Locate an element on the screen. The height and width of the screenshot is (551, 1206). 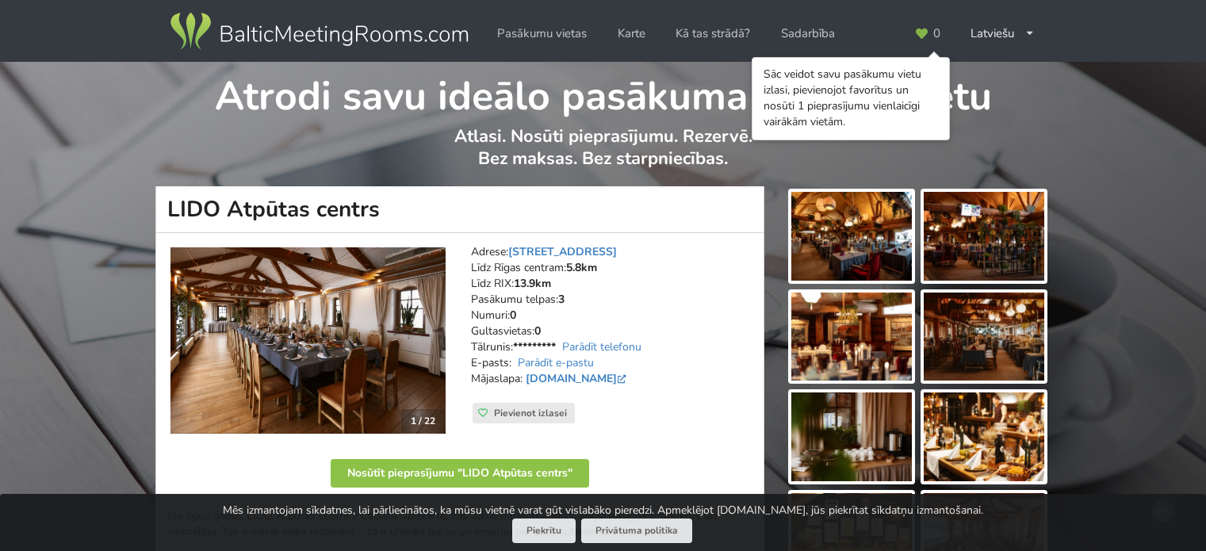
p: Atlasi. Nosūti pieprasījumu. Rezervē. Bez maksas. Bez starpniecības. is located at coordinates (603, 155).